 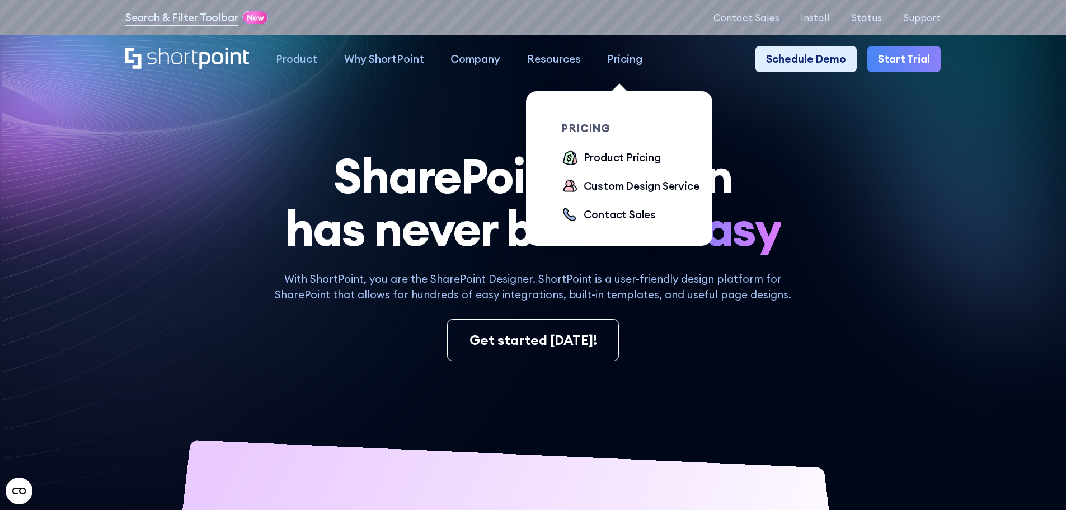 I want to click on p: Install, so click(x=815, y=17).